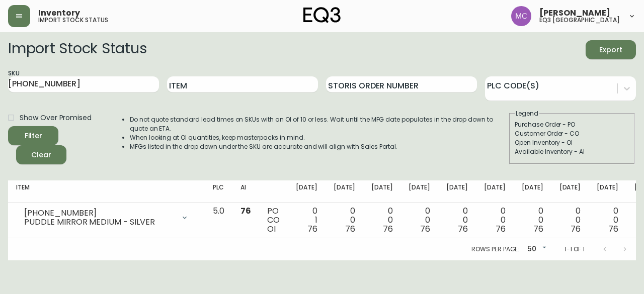  What do you see at coordinates (271, 229) in the screenshot?
I see `span: OI` at bounding box center [271, 229].